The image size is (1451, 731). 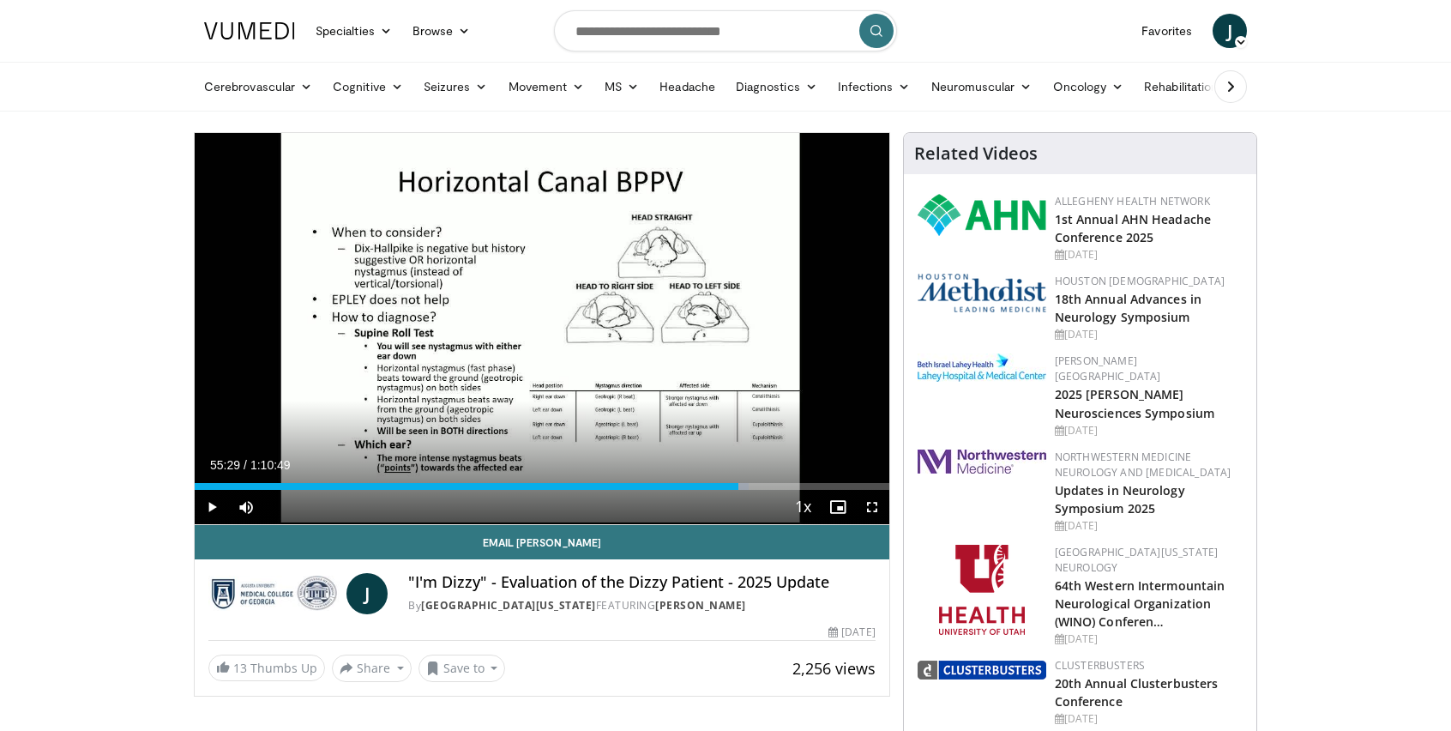 What do you see at coordinates (976, 154) in the screenshot?
I see `h4: Related Videos` at bounding box center [976, 154].